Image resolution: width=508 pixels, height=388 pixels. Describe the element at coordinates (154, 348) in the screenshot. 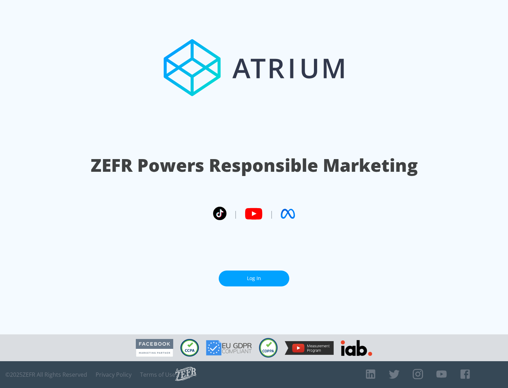

I see `img: Facebook Marketing Partner` at that location.